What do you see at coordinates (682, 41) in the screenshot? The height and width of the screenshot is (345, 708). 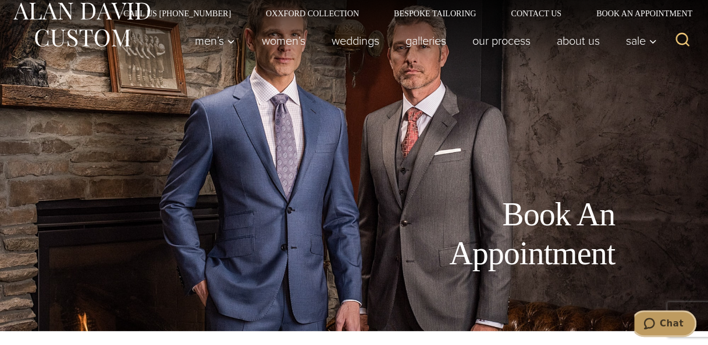 I see `button: View Search Form` at bounding box center [682, 41].